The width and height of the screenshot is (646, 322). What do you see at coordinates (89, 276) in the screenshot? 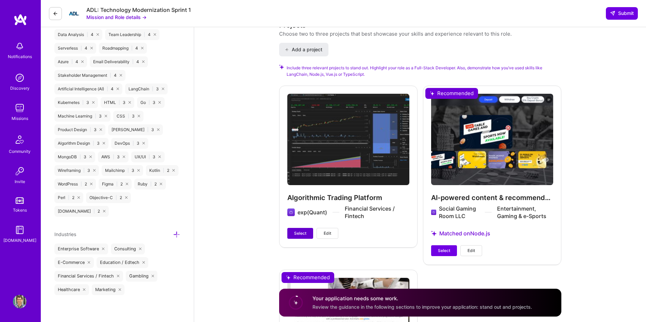
I see `div: Financial Services / Fintech` at bounding box center [89, 276].